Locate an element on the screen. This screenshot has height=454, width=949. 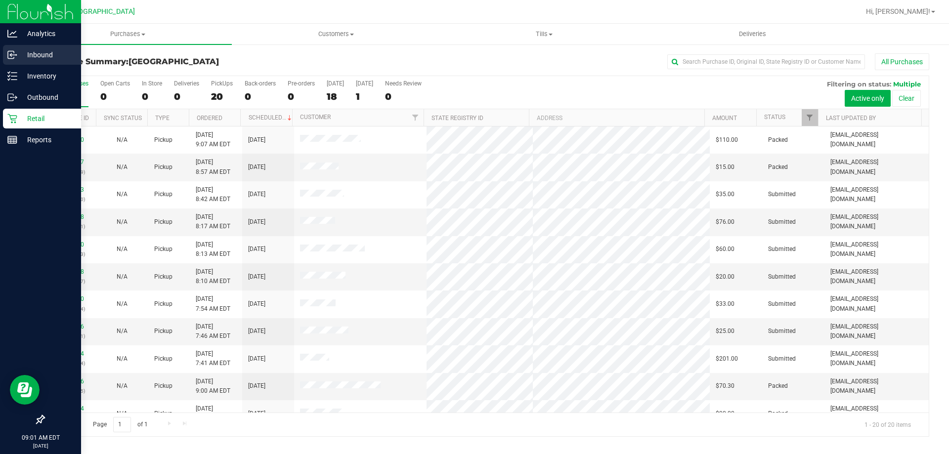
span: Multiple is located at coordinates (907, 84).